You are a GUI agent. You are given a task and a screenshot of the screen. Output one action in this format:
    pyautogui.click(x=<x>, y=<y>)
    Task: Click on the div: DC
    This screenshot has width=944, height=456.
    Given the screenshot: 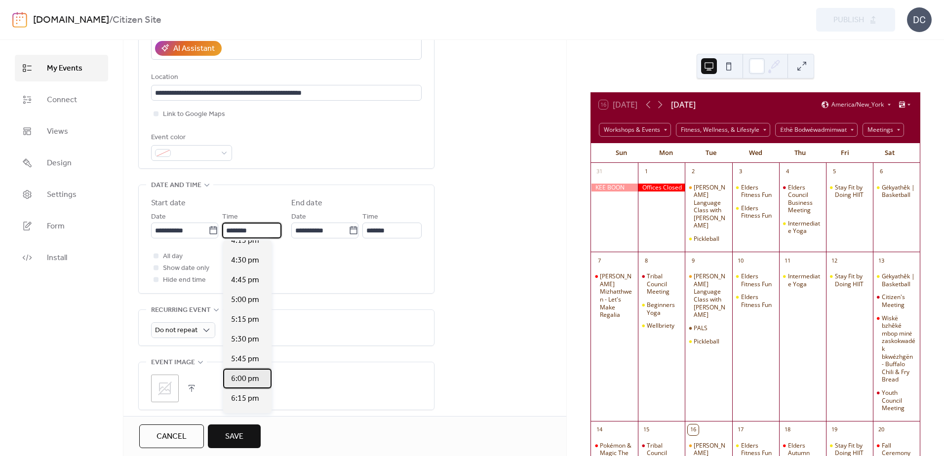 What is the action you would take?
    pyautogui.click(x=919, y=20)
    